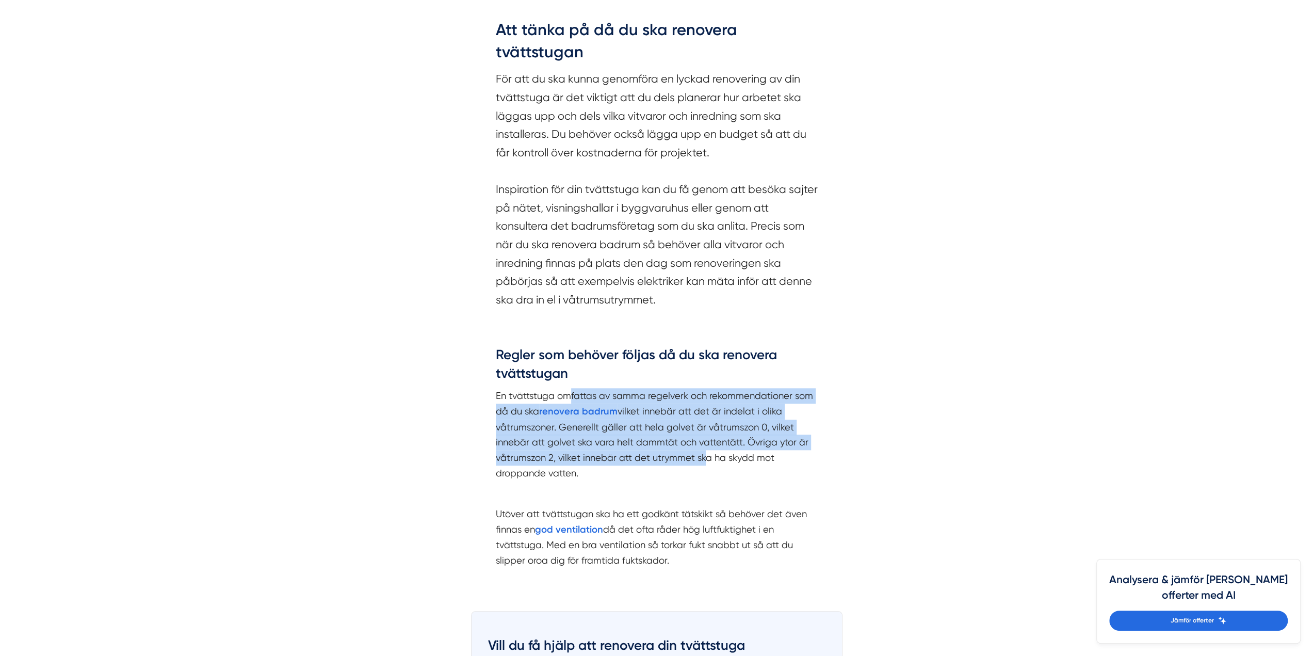  What do you see at coordinates (1192, 620) in the screenshot?
I see `span: Jämför offerter` at bounding box center [1192, 620].